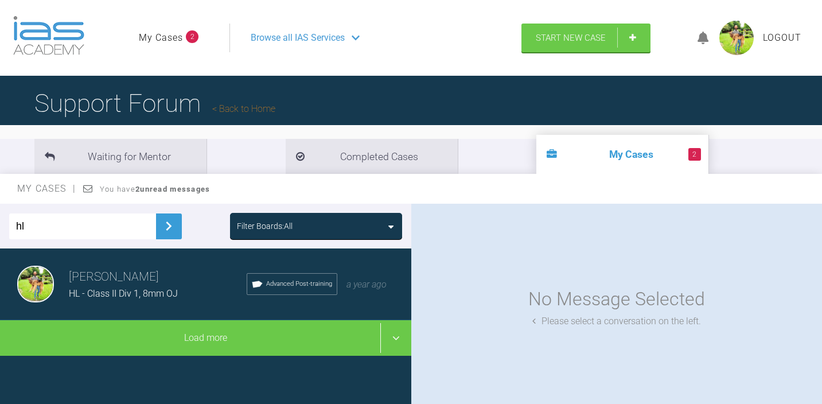  I want to click on li: Waiting for Mentor, so click(121, 156).